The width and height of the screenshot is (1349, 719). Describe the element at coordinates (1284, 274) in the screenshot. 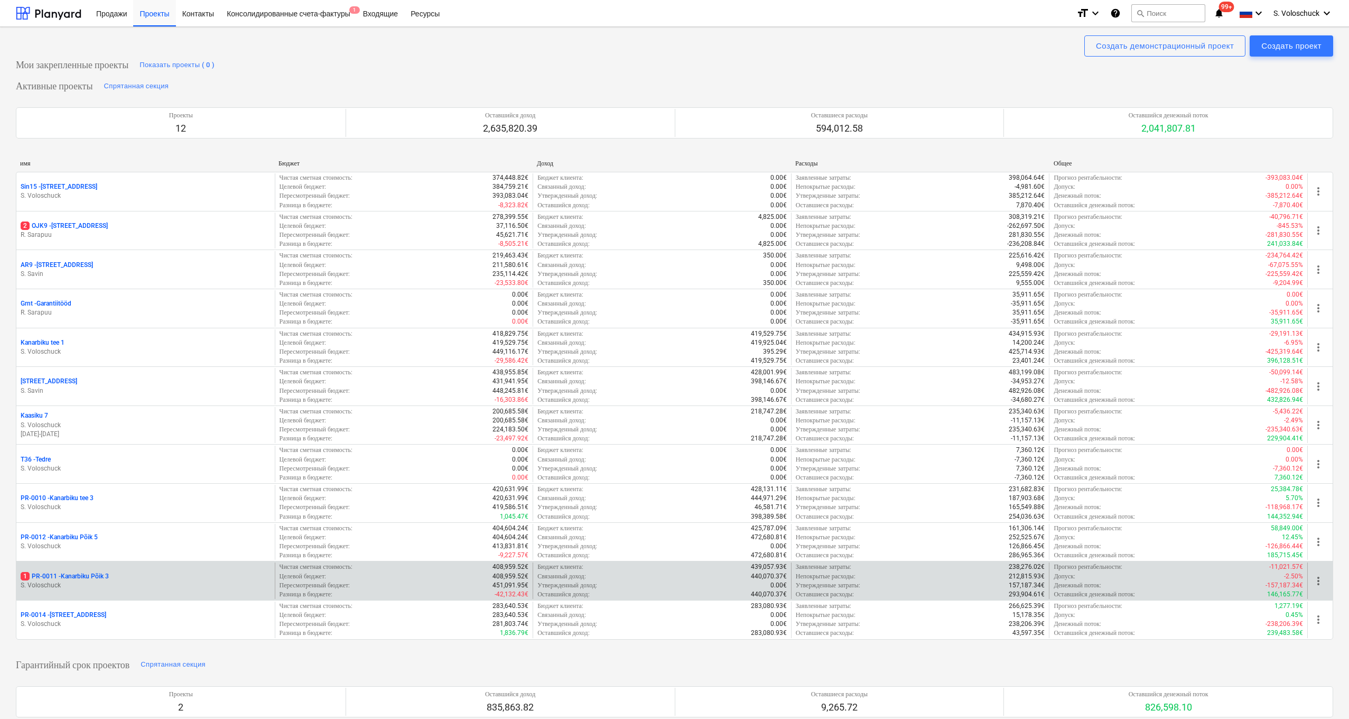

I see `p: -225,559.42€` at that location.